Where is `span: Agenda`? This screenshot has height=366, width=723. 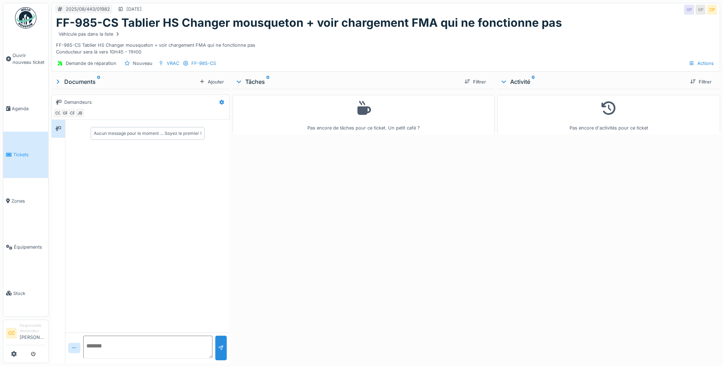 span: Agenda is located at coordinates (29, 108).